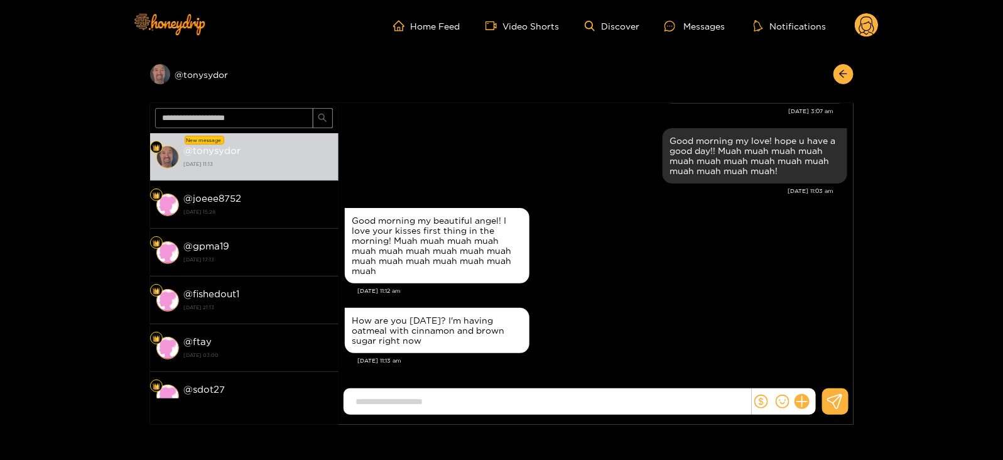 Image resolution: width=1003 pixels, height=460 pixels. I want to click on button: search, so click(323, 118).